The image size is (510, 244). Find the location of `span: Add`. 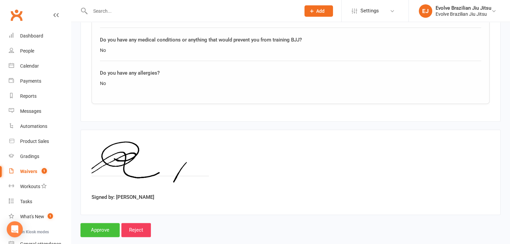

span: Add is located at coordinates (320, 11).